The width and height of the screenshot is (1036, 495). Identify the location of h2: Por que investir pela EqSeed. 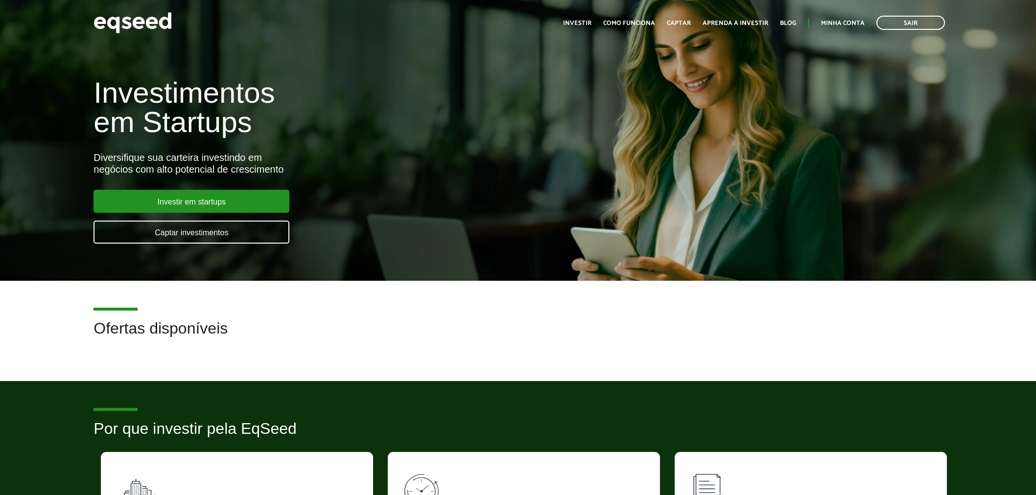
(517, 436).